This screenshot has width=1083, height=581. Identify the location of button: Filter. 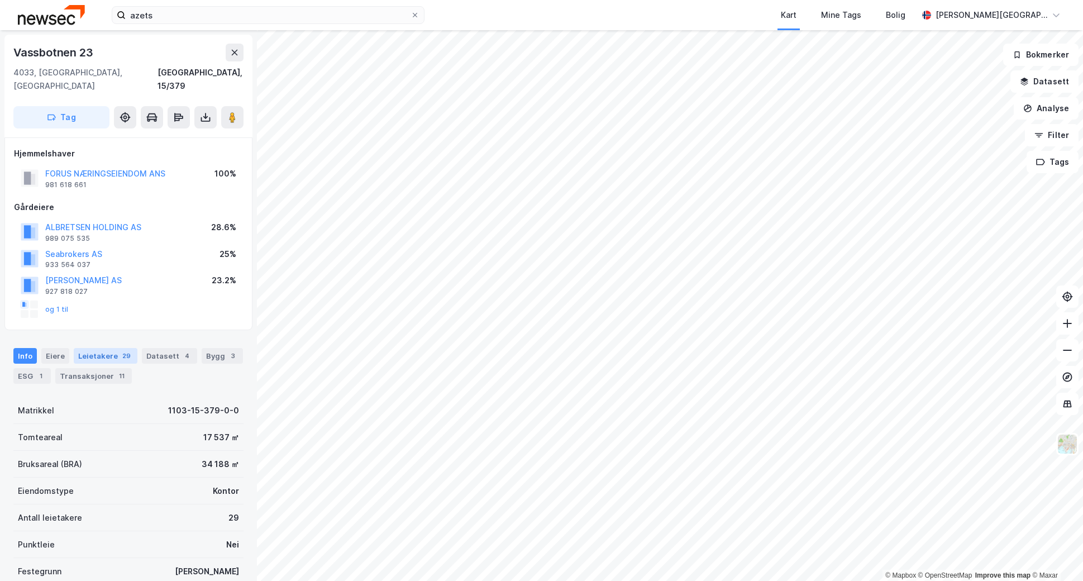
(1052, 135).